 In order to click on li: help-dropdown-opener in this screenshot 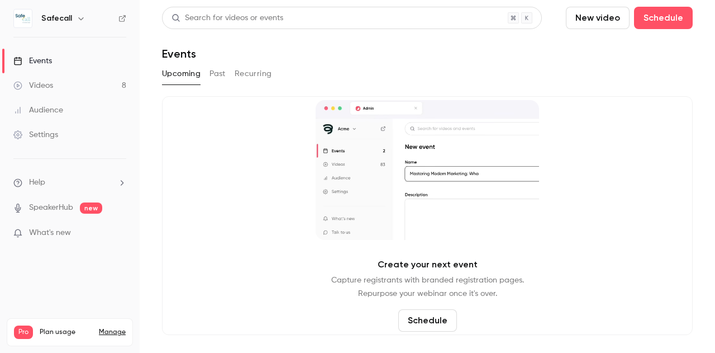, I will do `click(70, 182)`.